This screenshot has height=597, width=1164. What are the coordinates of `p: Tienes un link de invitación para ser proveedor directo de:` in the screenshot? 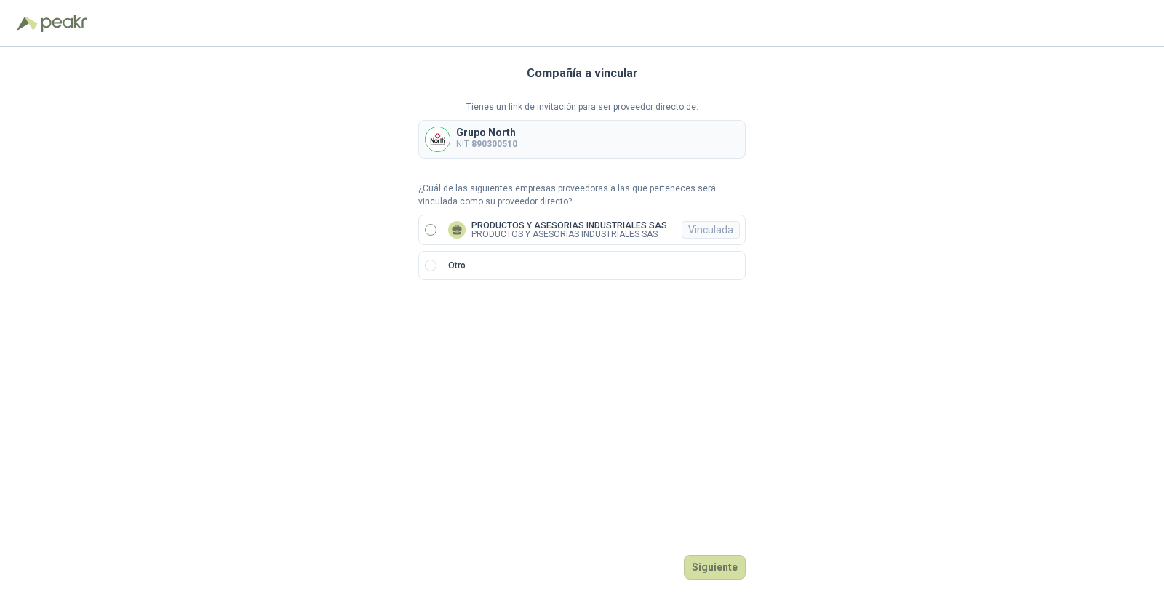 It's located at (582, 107).